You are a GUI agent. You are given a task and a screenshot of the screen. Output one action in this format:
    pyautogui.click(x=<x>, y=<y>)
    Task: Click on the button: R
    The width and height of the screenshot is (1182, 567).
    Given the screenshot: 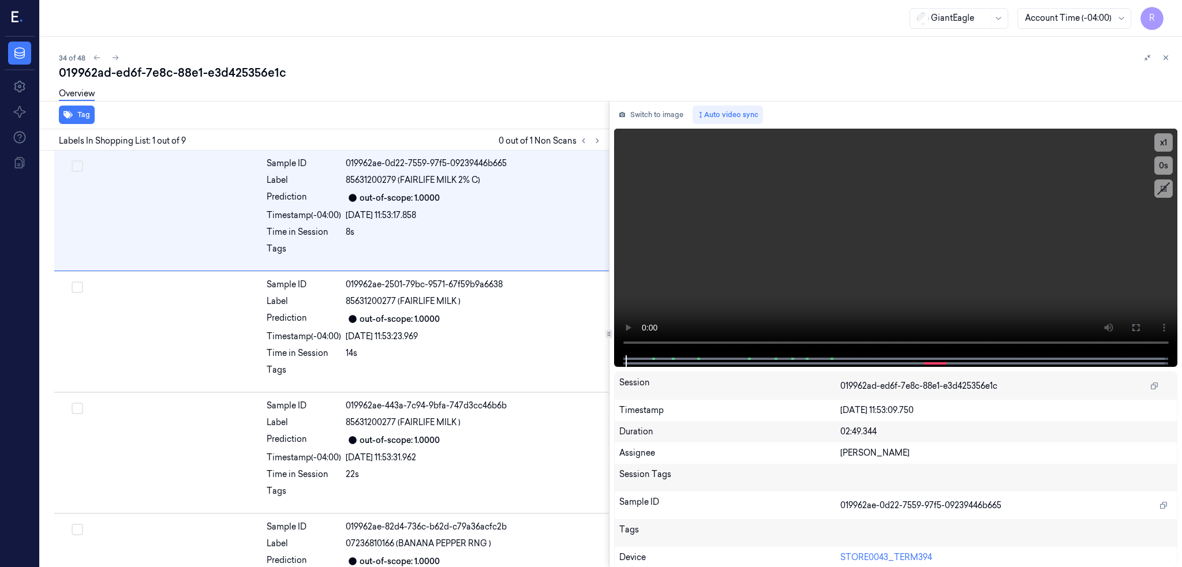 What is the action you would take?
    pyautogui.click(x=1152, y=18)
    